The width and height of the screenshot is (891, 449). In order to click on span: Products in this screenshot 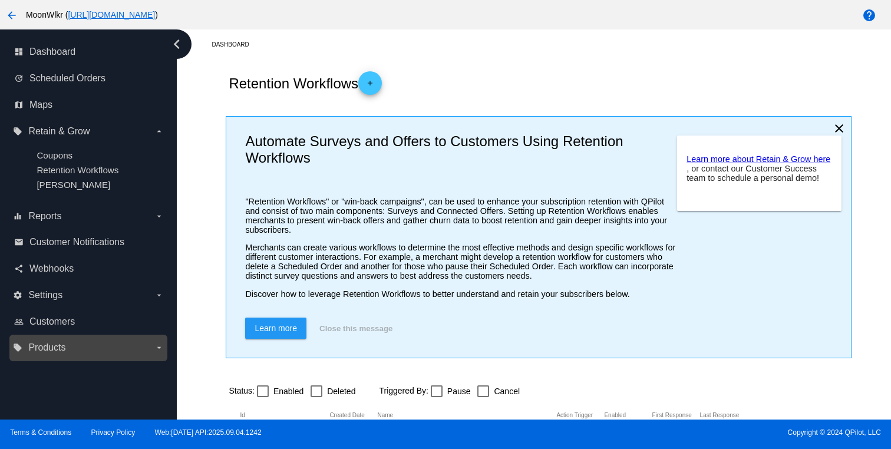, I will do `click(47, 348)`.